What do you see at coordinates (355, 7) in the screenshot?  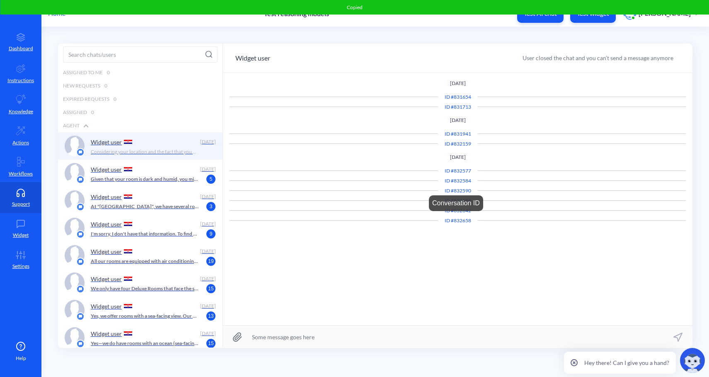 I see `span: Copied` at bounding box center [355, 7].